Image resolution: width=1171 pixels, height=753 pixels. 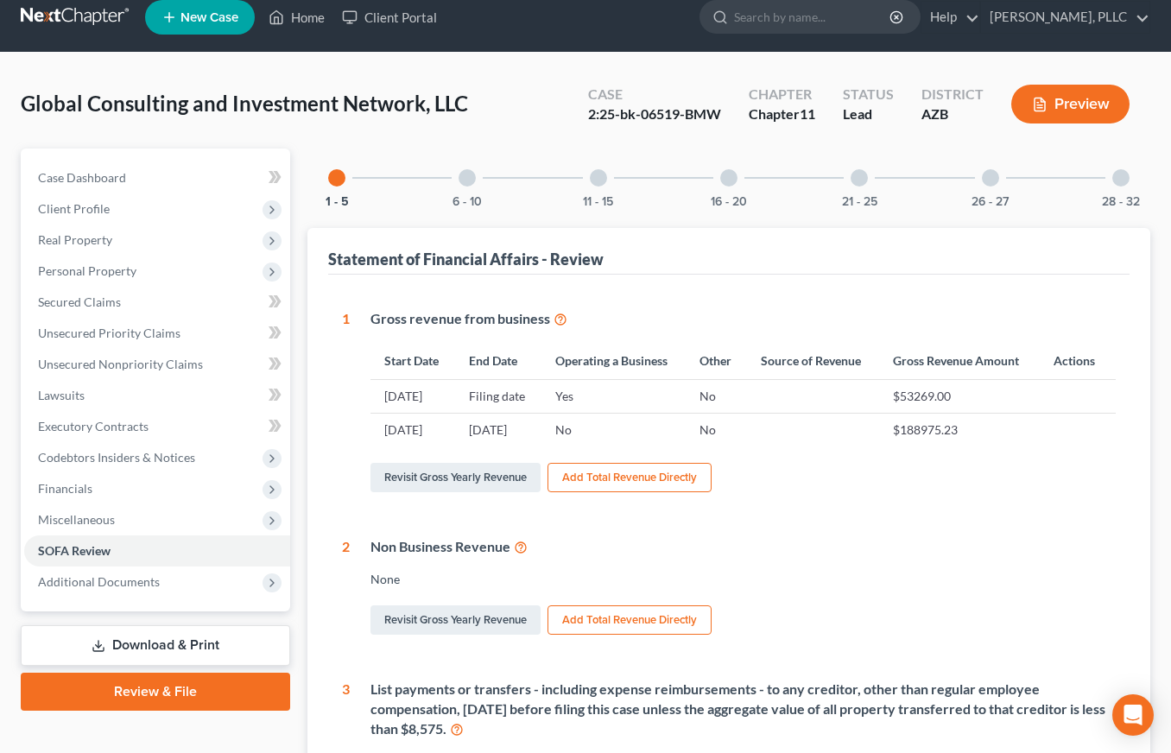 I want to click on td: $53269.00, so click(x=959, y=396).